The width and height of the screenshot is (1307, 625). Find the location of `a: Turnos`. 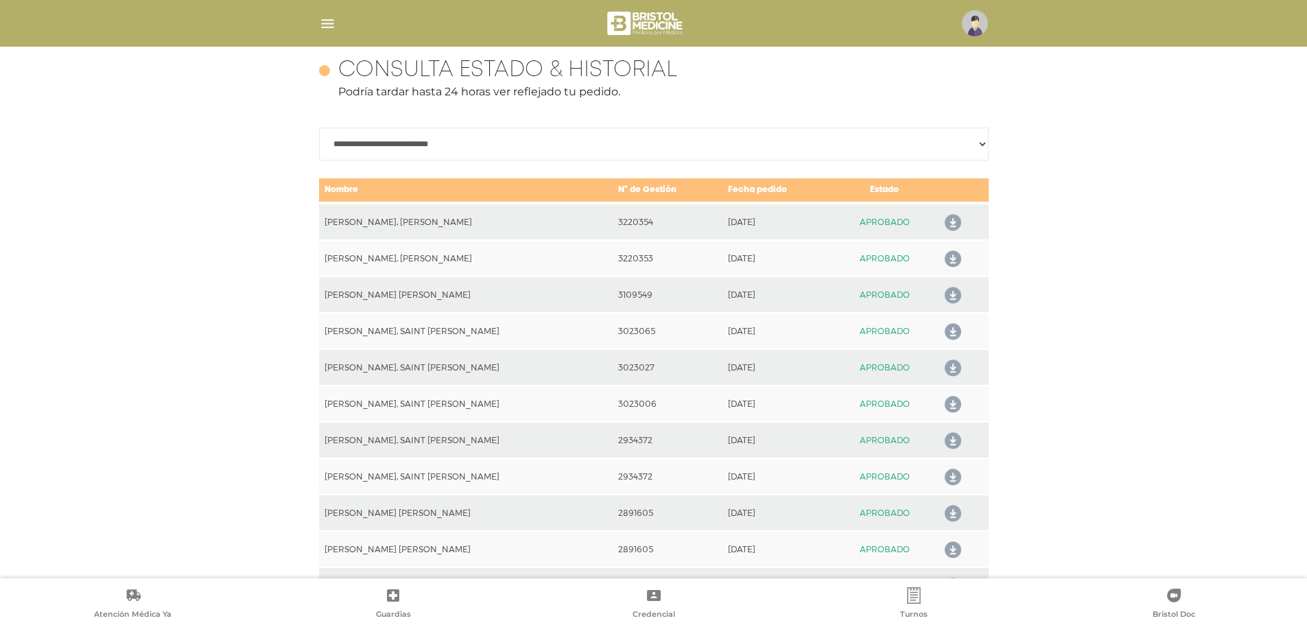

a: Turnos is located at coordinates (913, 604).